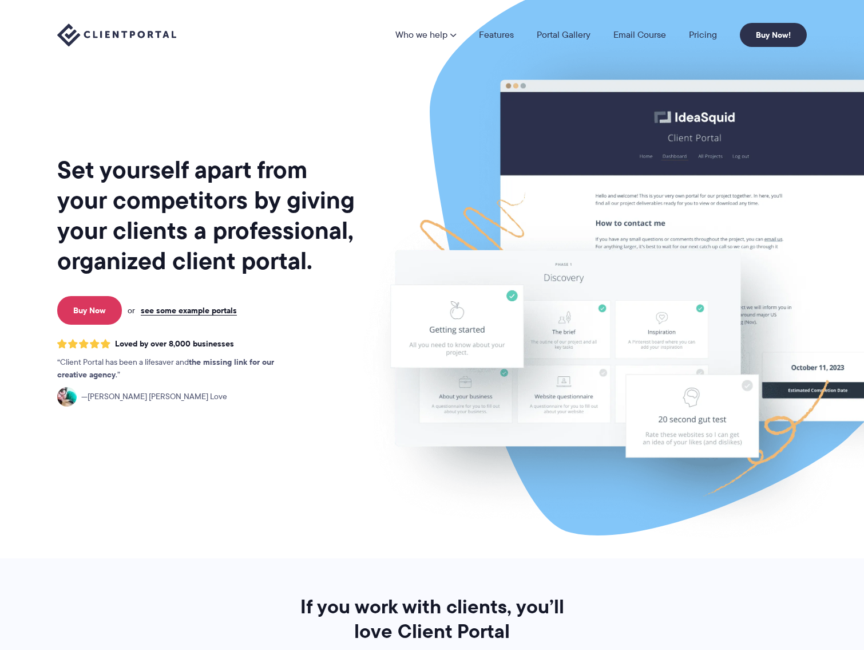 This screenshot has width=864, height=650. Describe the element at coordinates (773, 35) in the screenshot. I see `a: Buy Now!` at that location.